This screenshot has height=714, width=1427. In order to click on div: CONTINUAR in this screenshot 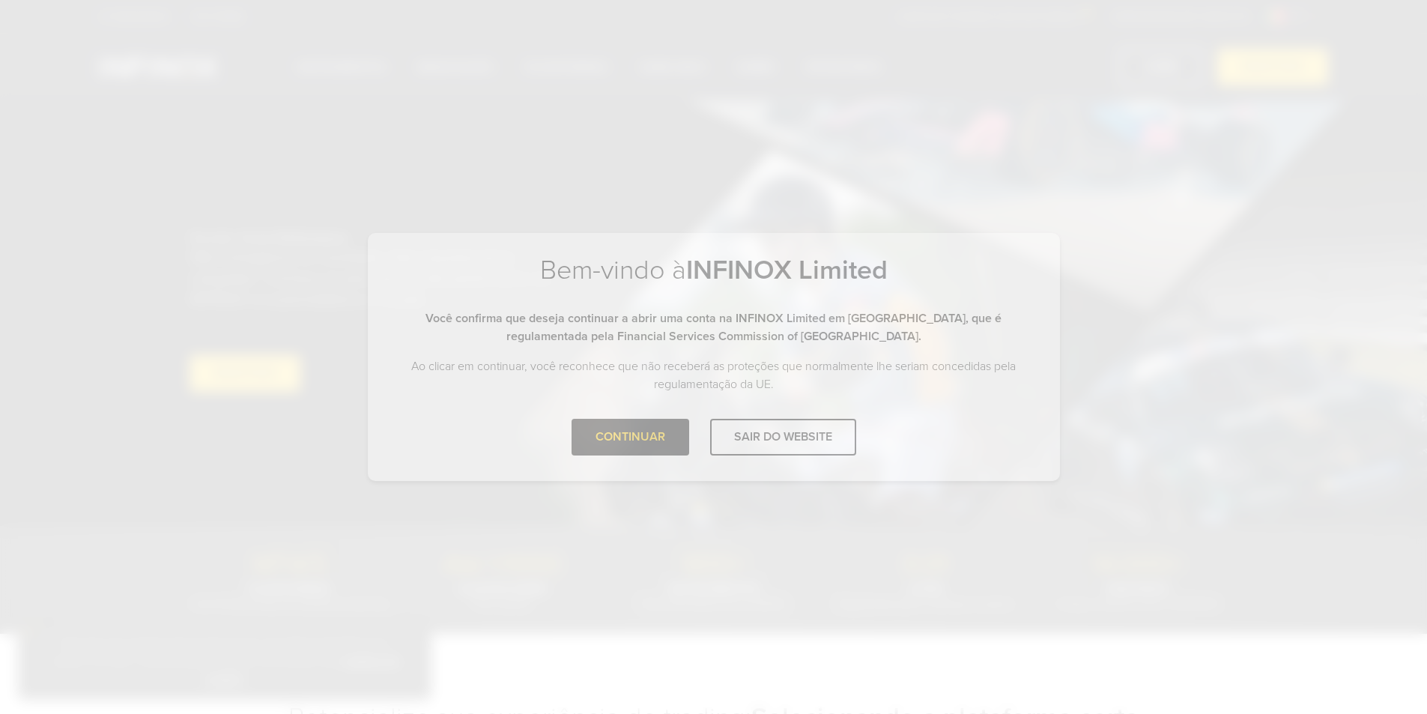, I will do `click(630, 437)`.